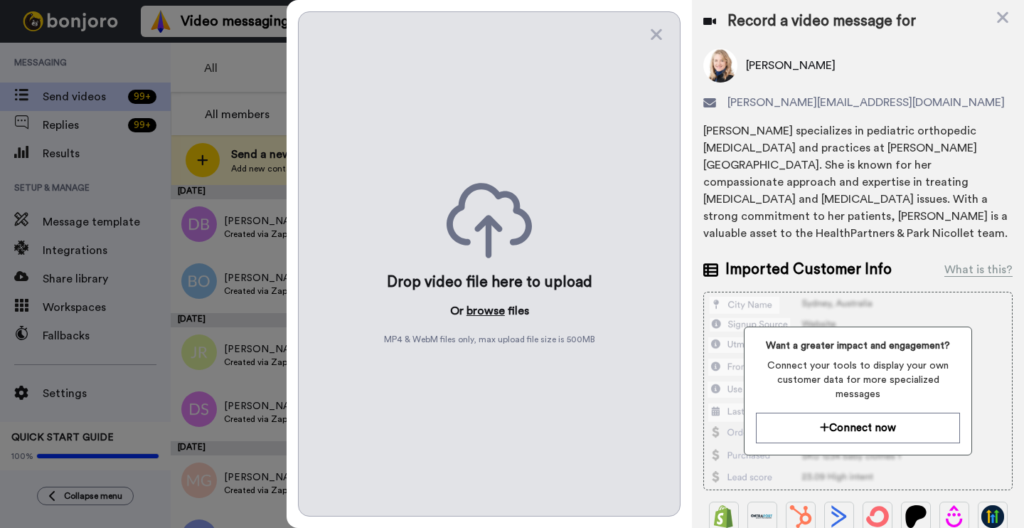 Image resolution: width=1024 pixels, height=528 pixels. What do you see at coordinates (993, 516) in the screenshot?
I see `img: GoHighLevel` at bounding box center [993, 516].